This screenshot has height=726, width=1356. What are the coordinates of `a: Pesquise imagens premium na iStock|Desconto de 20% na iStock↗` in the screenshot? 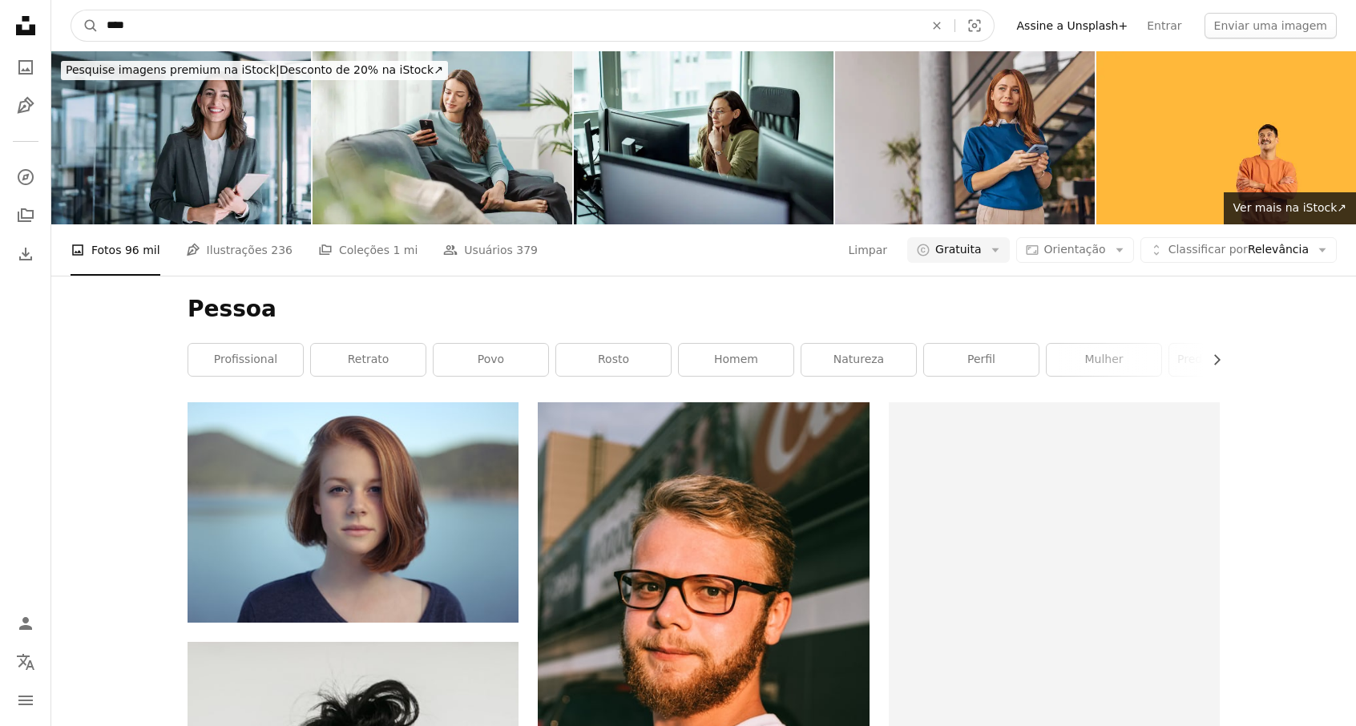 It's located at (254, 71).